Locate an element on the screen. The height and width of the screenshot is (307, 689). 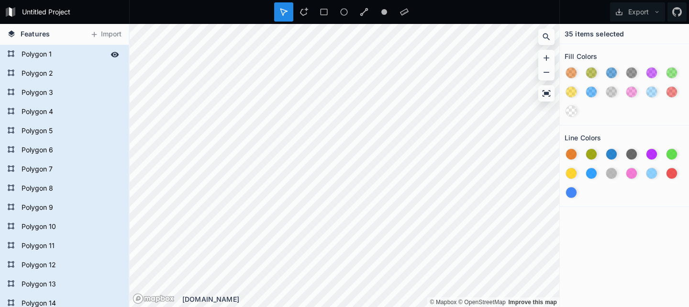
a: OpenStreetMap is located at coordinates (482, 302).